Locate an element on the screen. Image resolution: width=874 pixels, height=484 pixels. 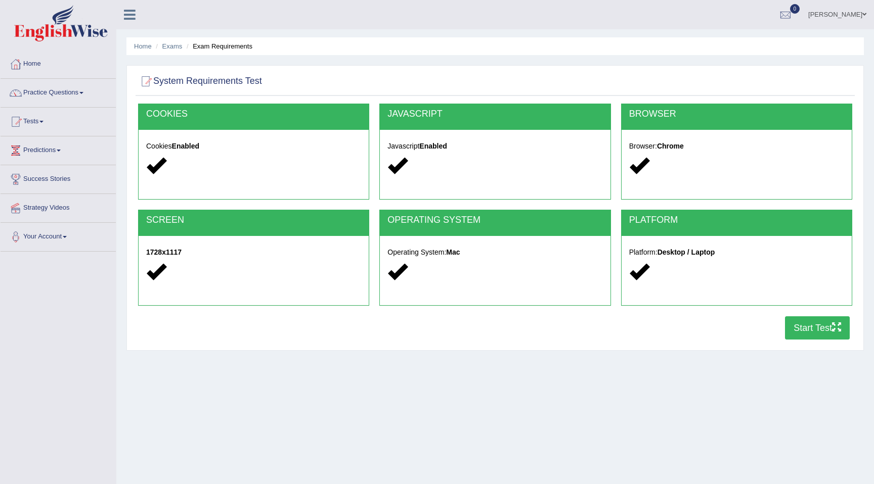
strong: Desktop / Laptop is located at coordinates (686, 252).